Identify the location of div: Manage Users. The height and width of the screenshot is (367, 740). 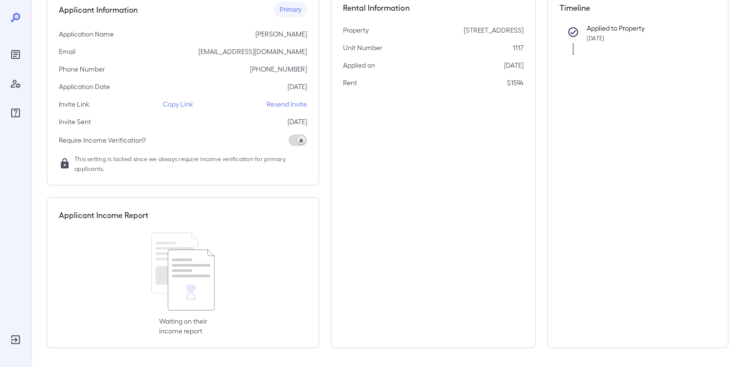
(16, 84).